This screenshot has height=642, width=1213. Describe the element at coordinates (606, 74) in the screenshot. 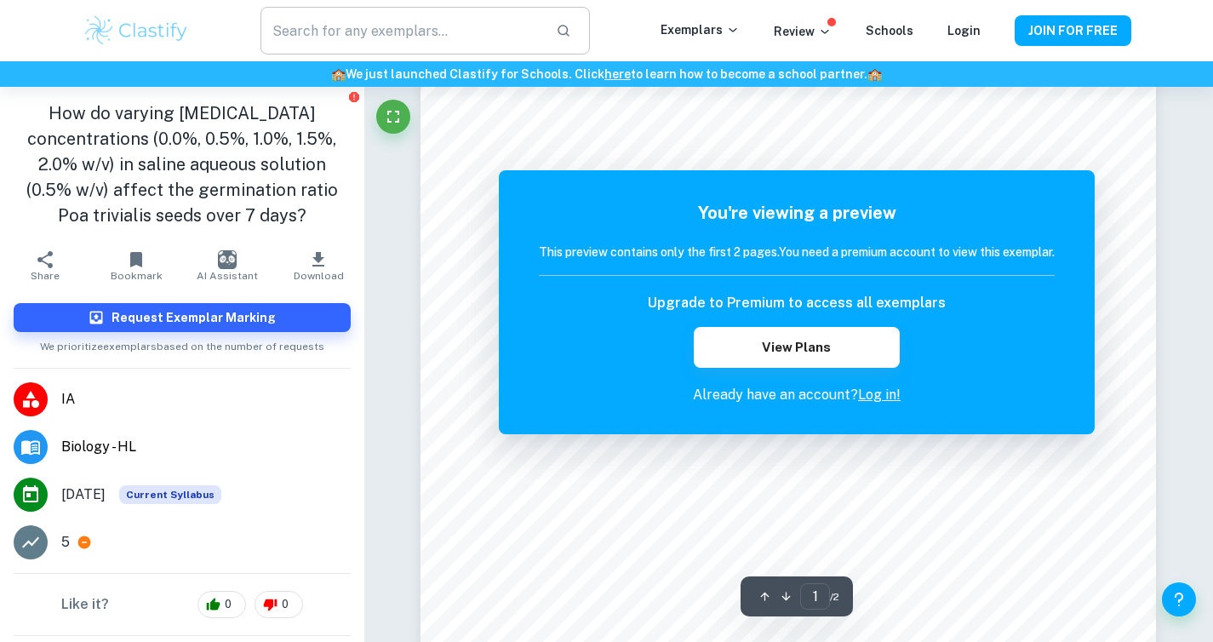

I see `h6: We just launched Clastify for Schools. Click to learn how to become a school partner.` at that location.